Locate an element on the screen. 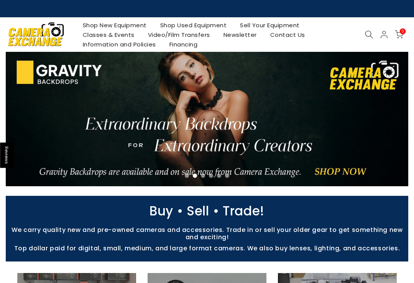 This screenshot has height=283, width=414. p: Top dollar paid for digital, small, medium, and large format cameras. We also buy lenses, lightin... is located at coordinates (207, 248).